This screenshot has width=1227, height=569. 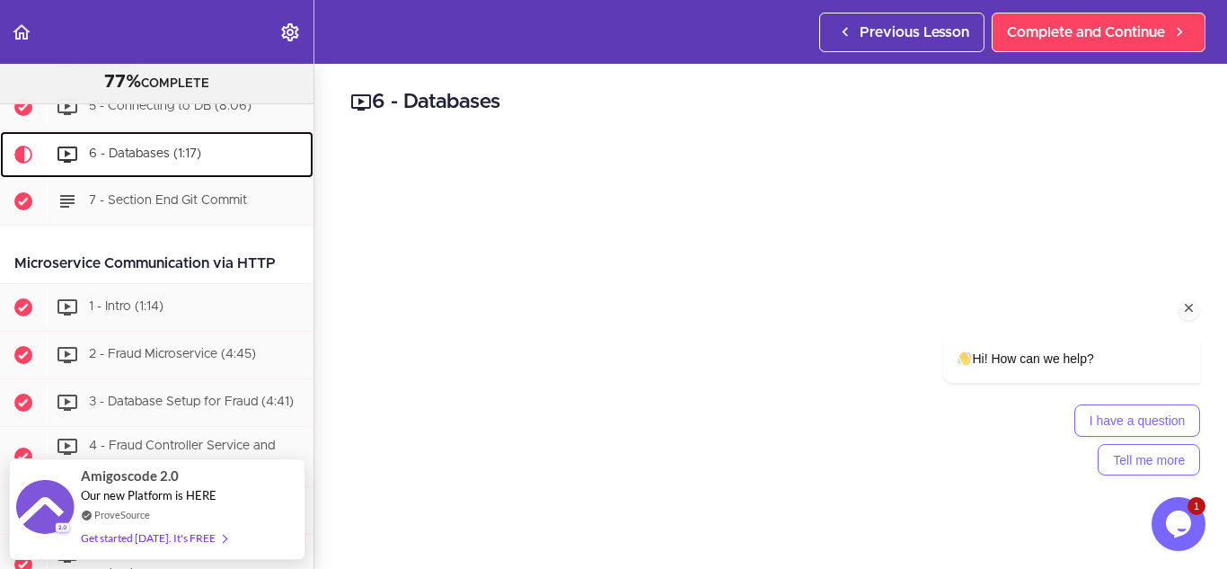 I want to click on span: 1 - Intro (1:14), so click(x=126, y=307).